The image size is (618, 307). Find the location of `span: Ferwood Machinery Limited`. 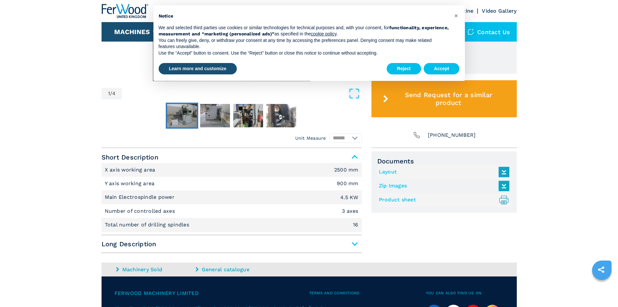

span: Ferwood Machinery Limited is located at coordinates (212, 293).